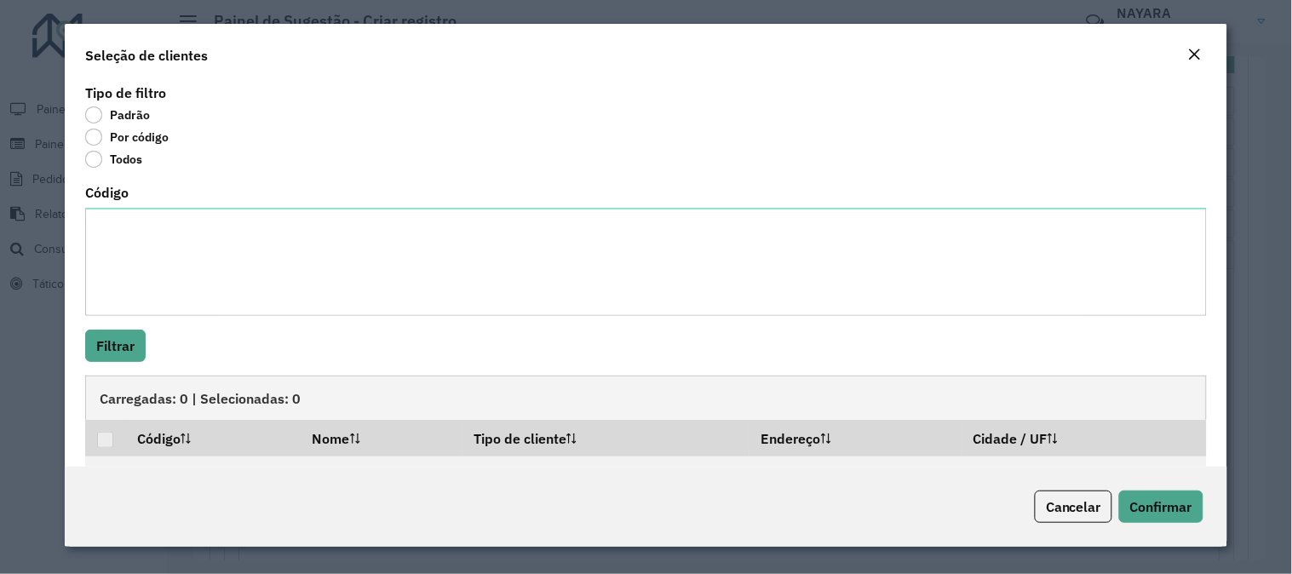 This screenshot has width=1292, height=574. Describe the element at coordinates (1161, 507) in the screenshot. I see `button: Confirmar` at that location.